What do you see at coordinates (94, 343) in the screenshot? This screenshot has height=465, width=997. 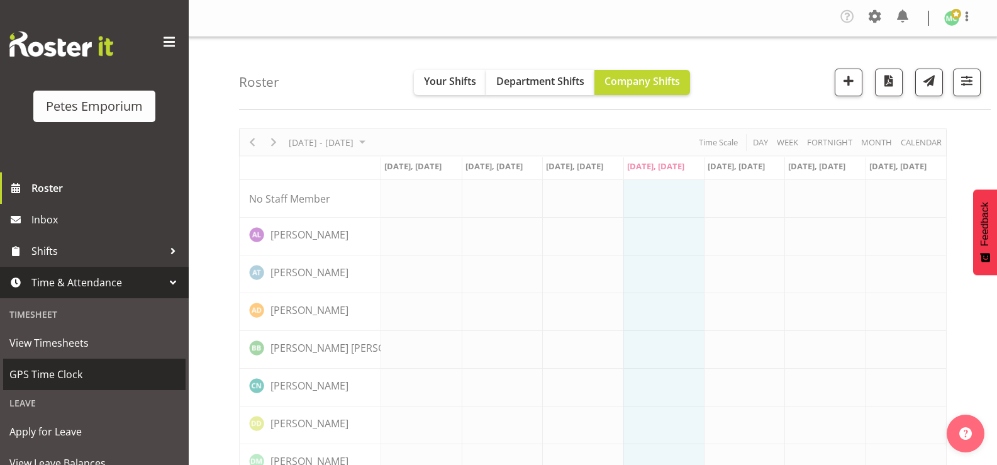 I see `a: View Timesheets` at bounding box center [94, 343].